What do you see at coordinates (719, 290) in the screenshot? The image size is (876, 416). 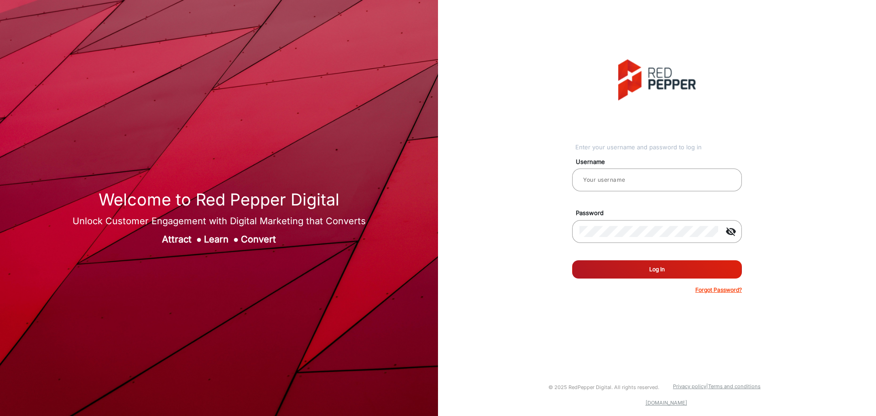 I see `p: Forgot Password?` at bounding box center [719, 290].